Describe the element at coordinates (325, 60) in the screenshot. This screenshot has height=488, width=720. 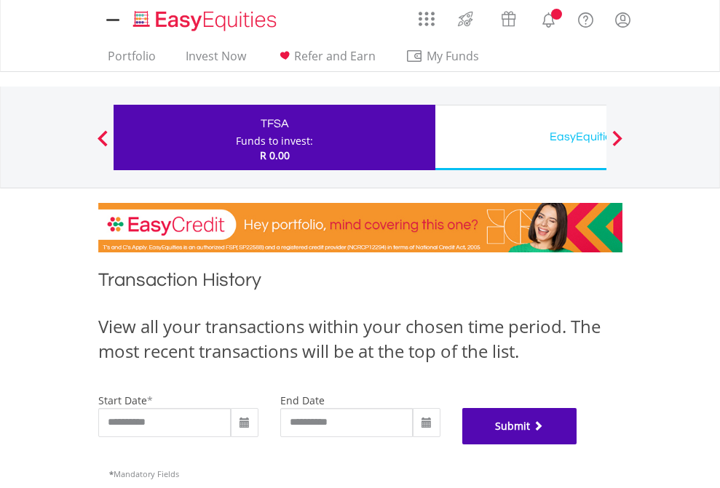
I see `a: Refer and Earn` at that location.